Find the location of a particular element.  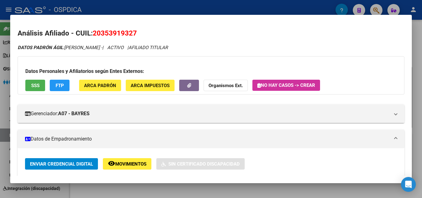

div: Open Intercom Messenger is located at coordinates (409, 185).